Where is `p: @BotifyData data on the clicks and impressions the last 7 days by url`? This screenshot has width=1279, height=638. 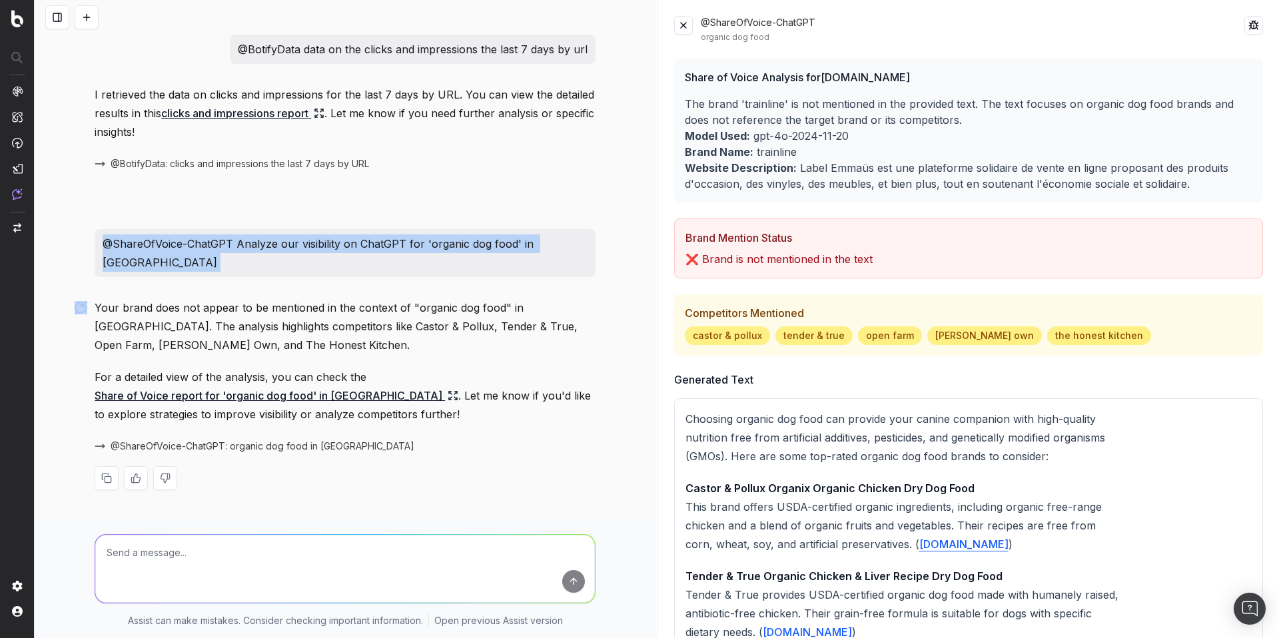
p: @BotifyData data on the clicks and impressions the last 7 days by url is located at coordinates (412, 49).